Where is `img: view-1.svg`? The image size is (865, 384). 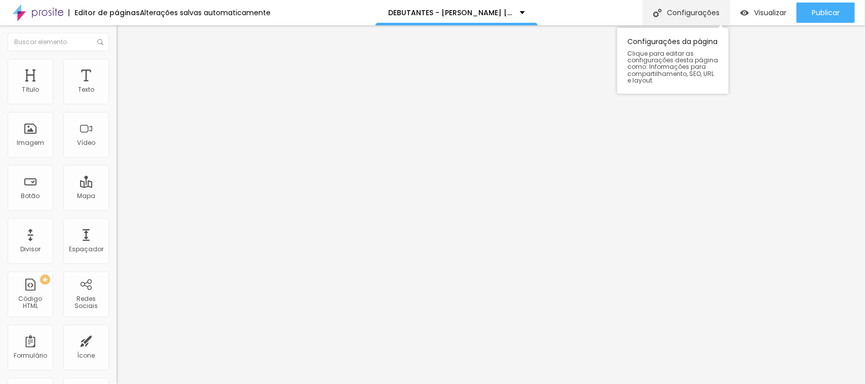 img: view-1.svg is located at coordinates (745, 13).